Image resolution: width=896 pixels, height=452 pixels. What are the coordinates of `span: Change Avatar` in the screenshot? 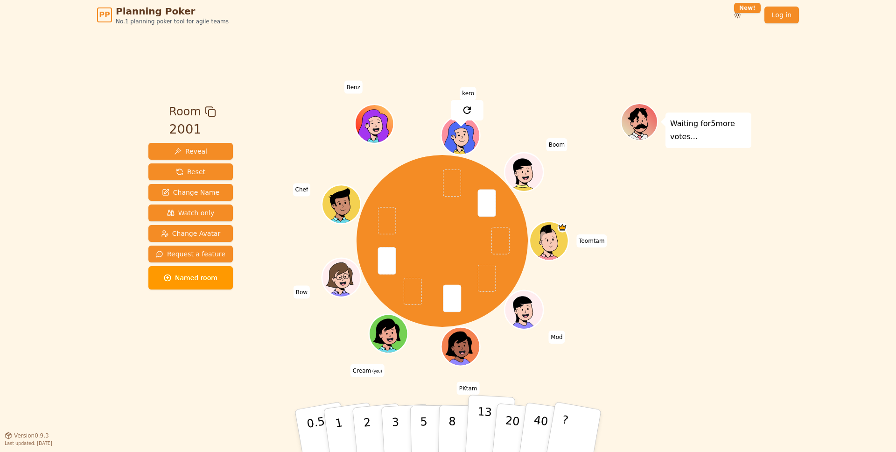 It's located at (191, 233).